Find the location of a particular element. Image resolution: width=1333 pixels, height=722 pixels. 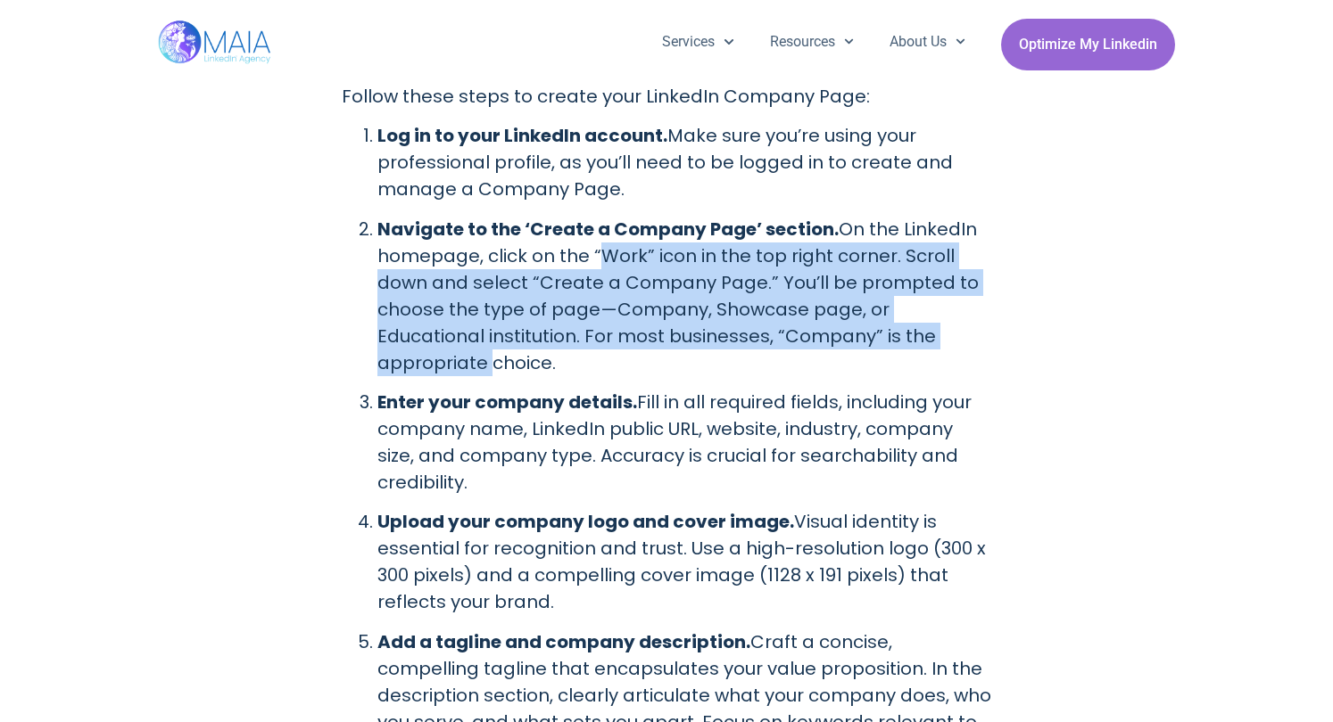

strong: Upload your company logo and cover image. is located at coordinates (585, 522).